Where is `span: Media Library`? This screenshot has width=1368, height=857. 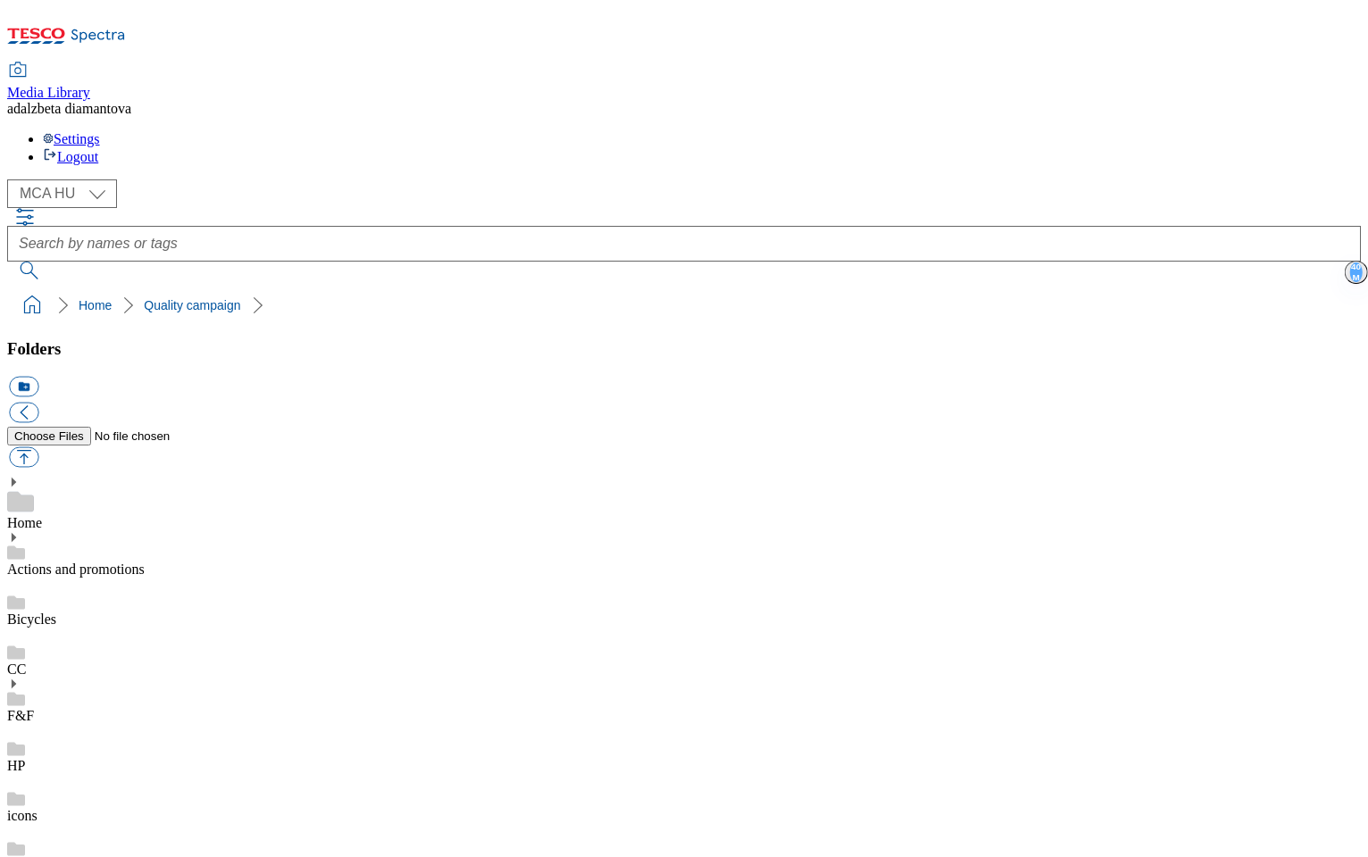 span: Media Library is located at coordinates (48, 92).